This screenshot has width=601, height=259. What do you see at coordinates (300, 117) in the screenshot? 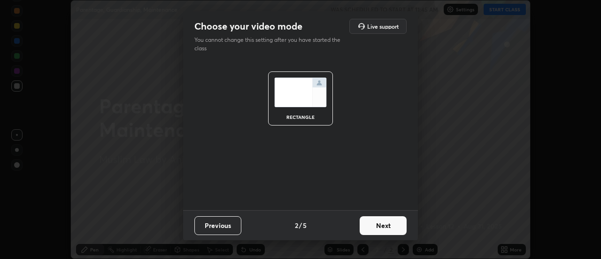
I see `div: rectangle` at bounding box center [300, 117].